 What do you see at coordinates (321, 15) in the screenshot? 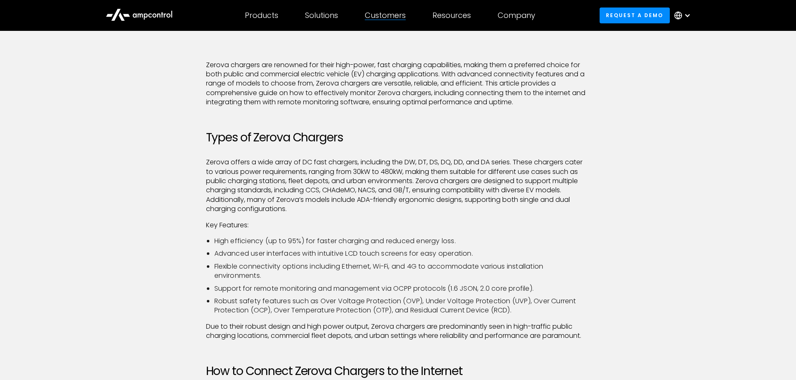
I see `div: Solutions` at bounding box center [321, 15].